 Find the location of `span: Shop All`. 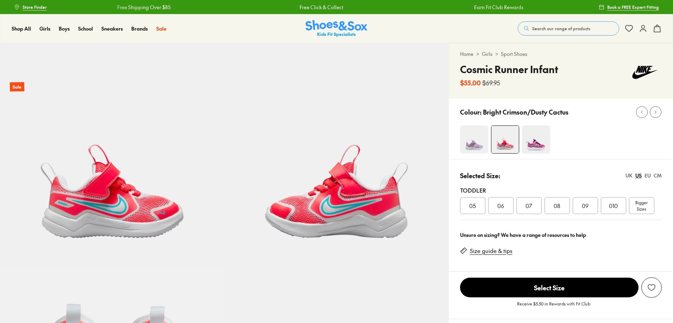

span: Shop All is located at coordinates (21, 28).